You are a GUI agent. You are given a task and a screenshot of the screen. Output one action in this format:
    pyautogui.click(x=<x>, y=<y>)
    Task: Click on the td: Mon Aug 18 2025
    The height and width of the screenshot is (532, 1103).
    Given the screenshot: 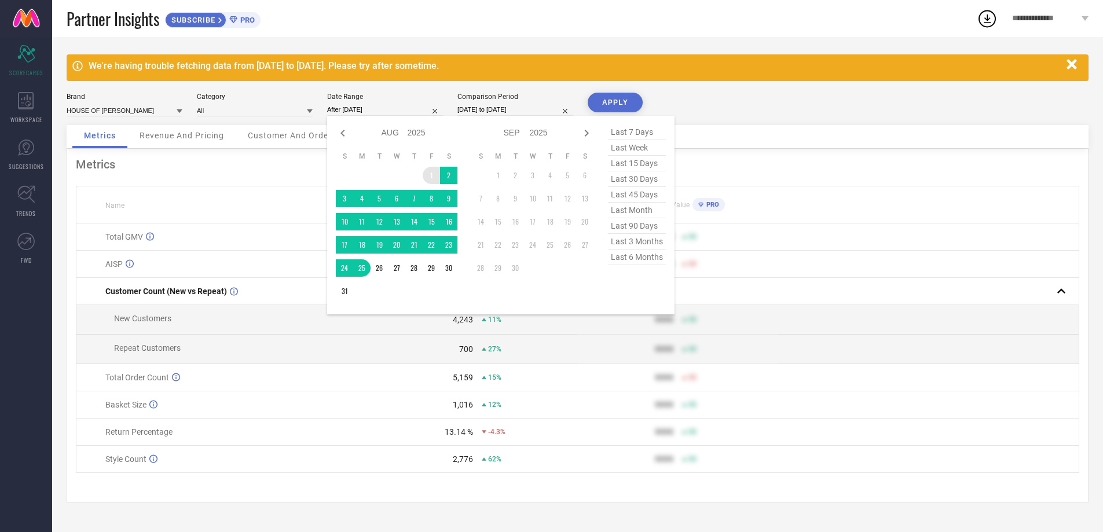 What is the action you would take?
    pyautogui.click(x=362, y=245)
    